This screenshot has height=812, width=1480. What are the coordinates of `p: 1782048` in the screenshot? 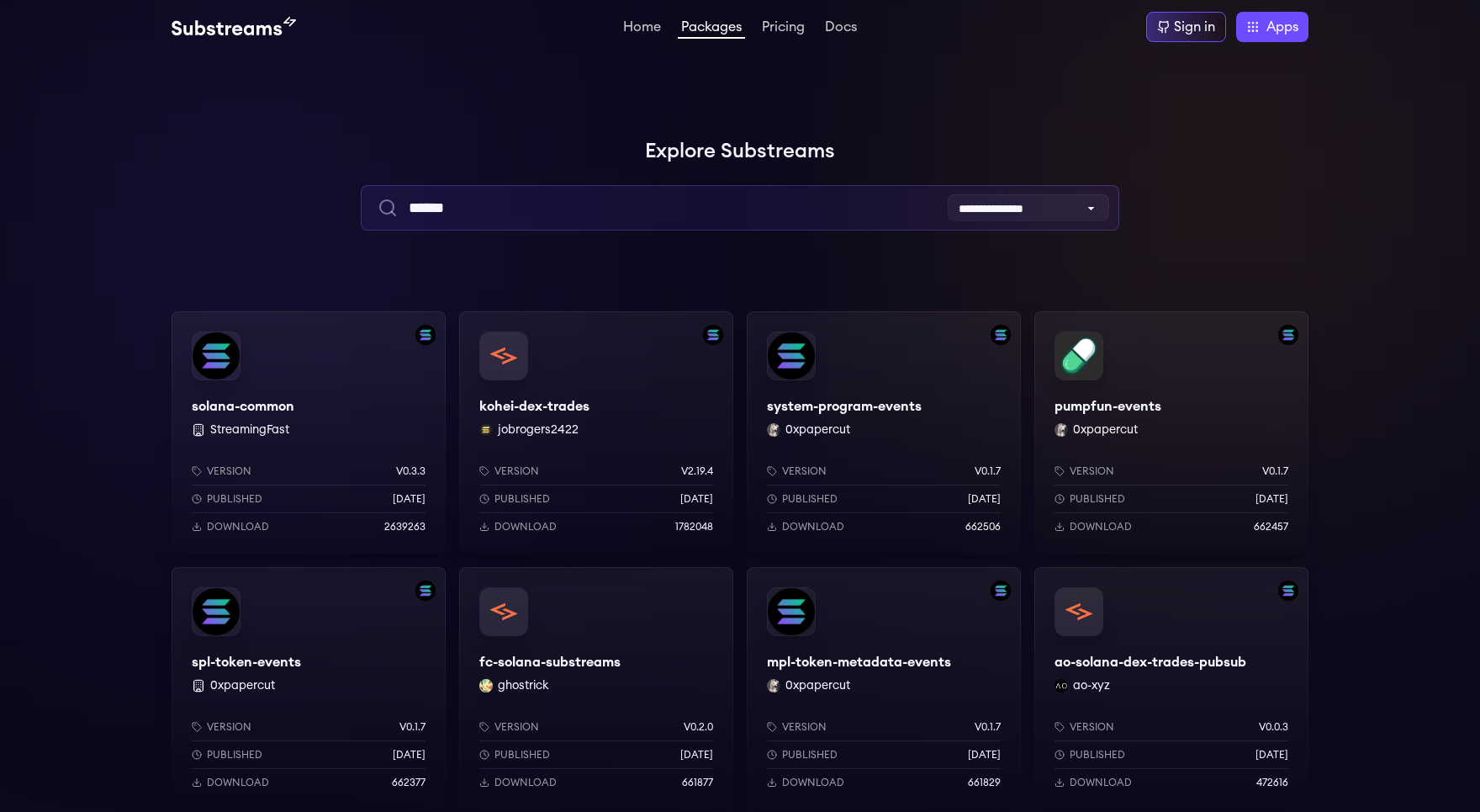 It's located at (694, 527).